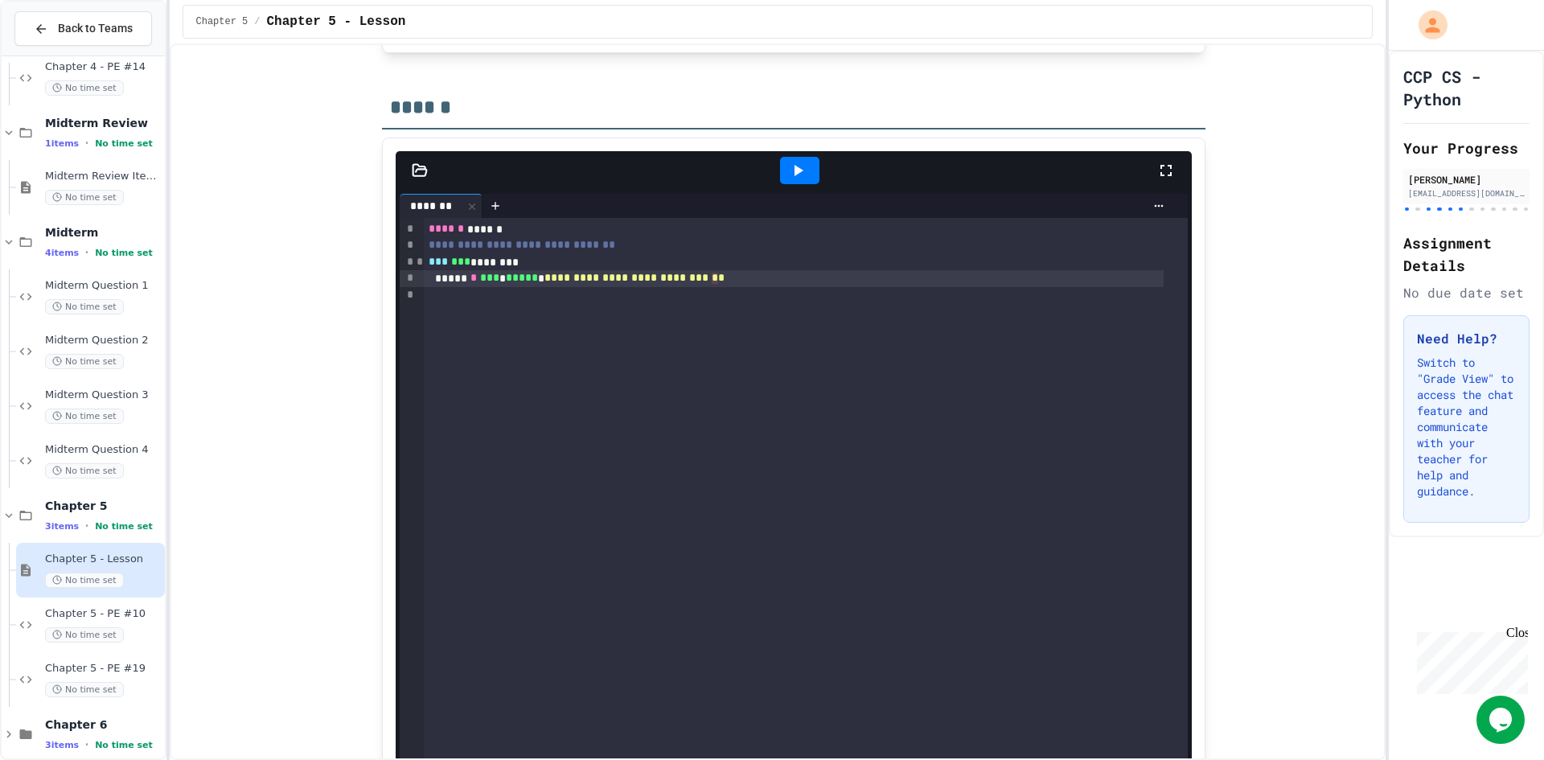 The width and height of the screenshot is (1544, 760). I want to click on h2: Your Progress, so click(1466, 148).